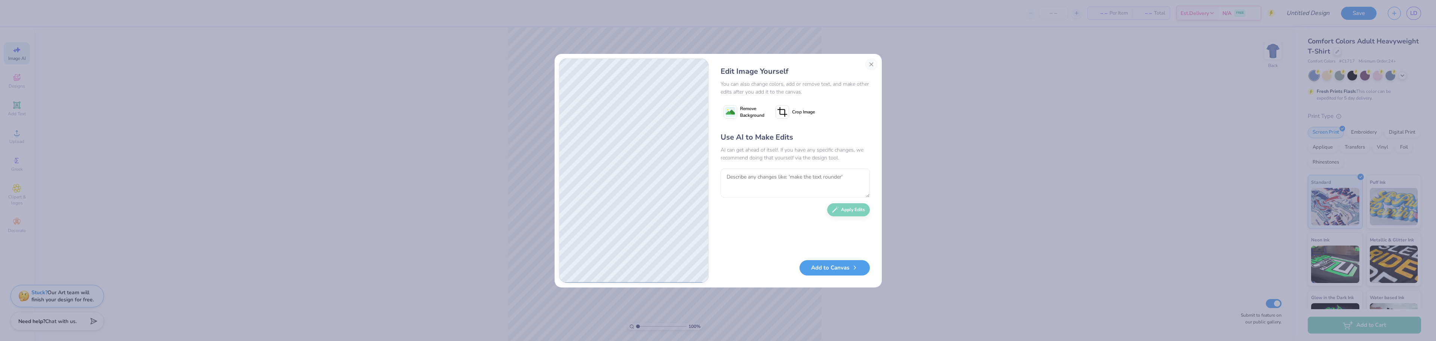 The width and height of the screenshot is (1436, 341). What do you see at coordinates (835, 267) in the screenshot?
I see `button: Add to Canvas` at bounding box center [835, 267].